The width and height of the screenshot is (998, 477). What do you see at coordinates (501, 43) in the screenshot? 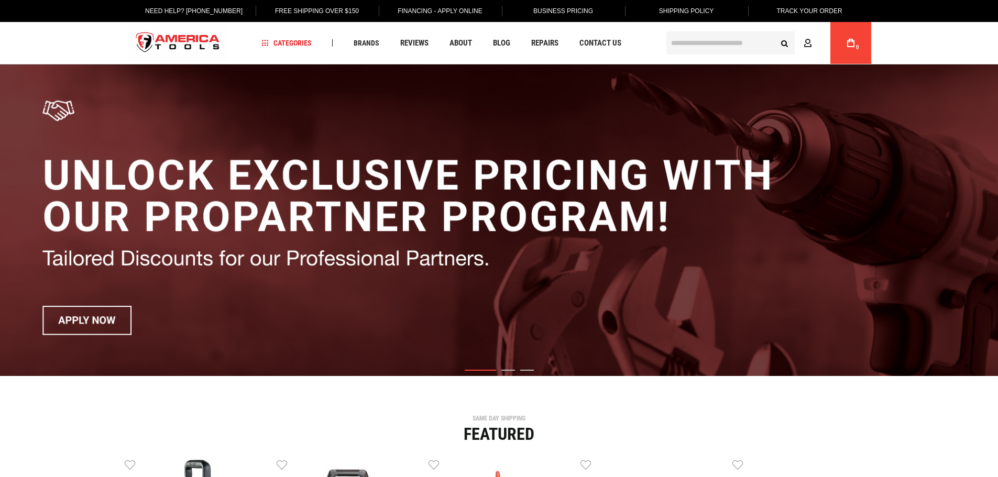
I see `span: Blog` at bounding box center [501, 43].